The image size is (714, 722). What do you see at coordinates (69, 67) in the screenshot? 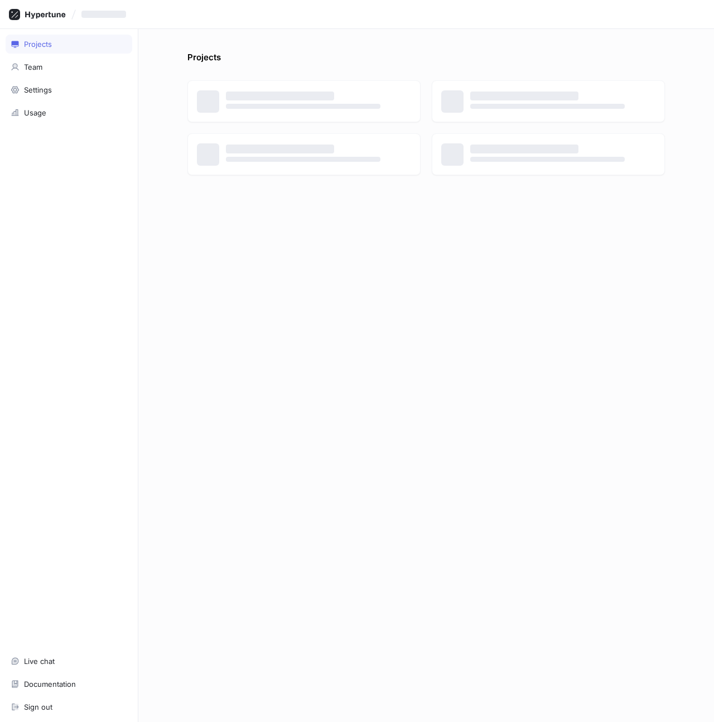
I see `a: Team` at bounding box center [69, 67].